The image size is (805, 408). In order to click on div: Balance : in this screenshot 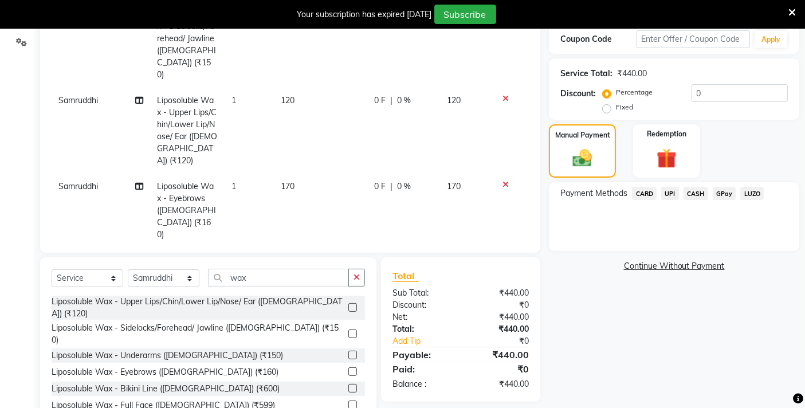, I will do `click(422, 384)`.